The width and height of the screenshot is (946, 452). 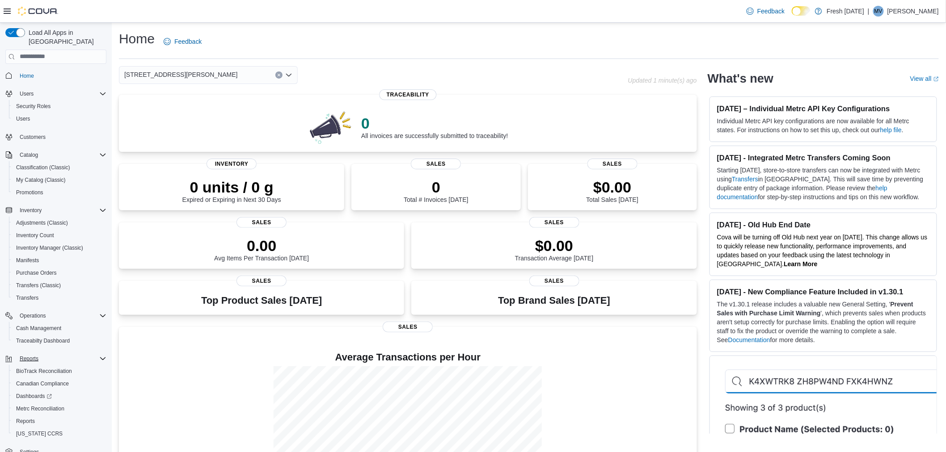 I want to click on span: Users, so click(x=59, y=119).